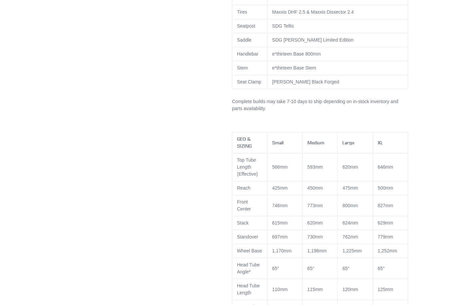 The image size is (454, 305). I want to click on td: 827mm, so click(391, 206).